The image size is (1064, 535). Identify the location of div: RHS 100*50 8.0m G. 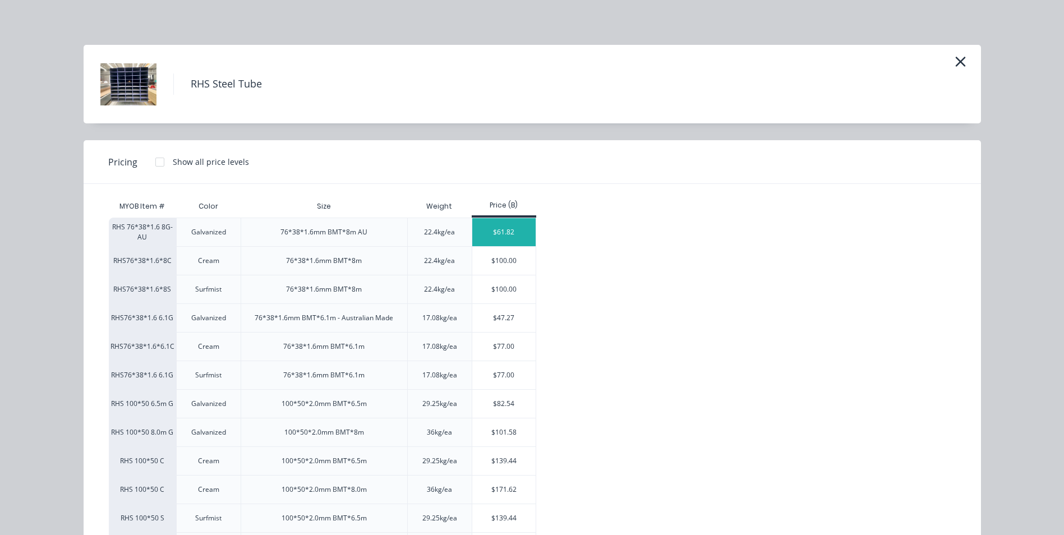
(142, 432).